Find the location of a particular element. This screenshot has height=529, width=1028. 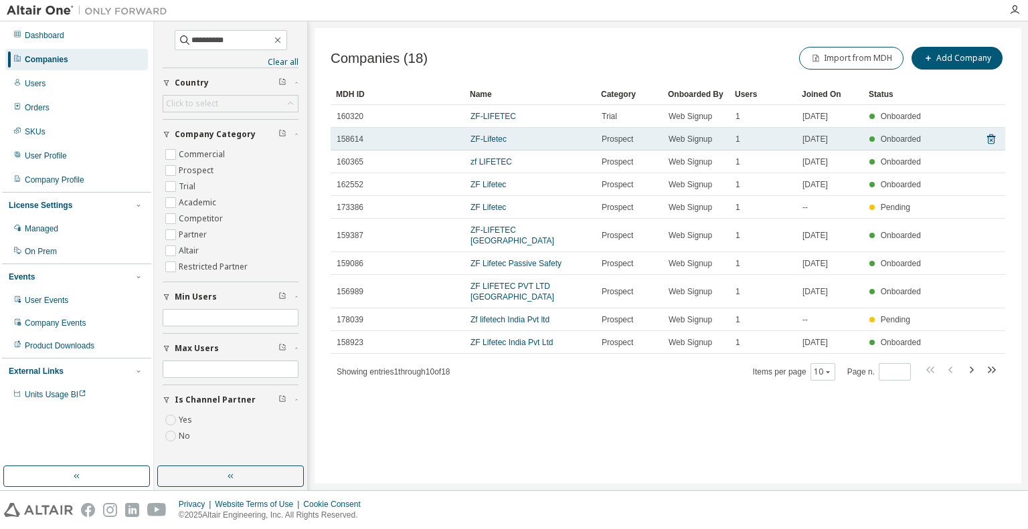

a: Zf lifetech India Pvt ltd is located at coordinates (510, 320).